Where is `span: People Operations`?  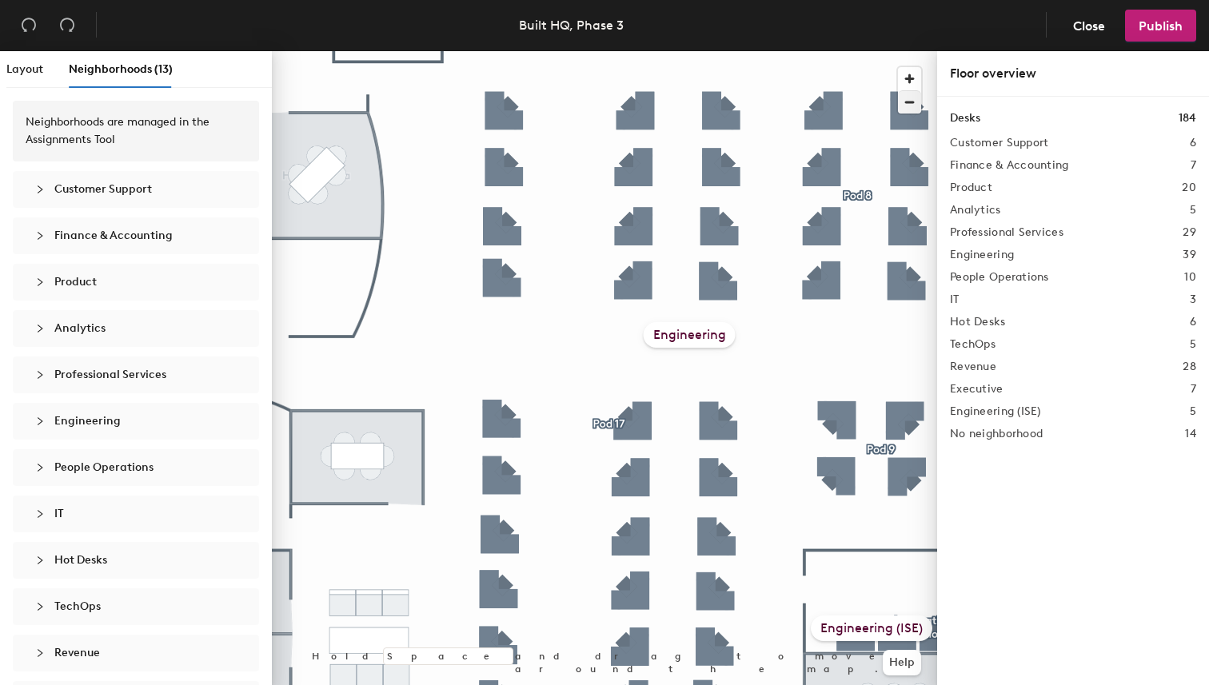 span: People Operations is located at coordinates (104, 467).